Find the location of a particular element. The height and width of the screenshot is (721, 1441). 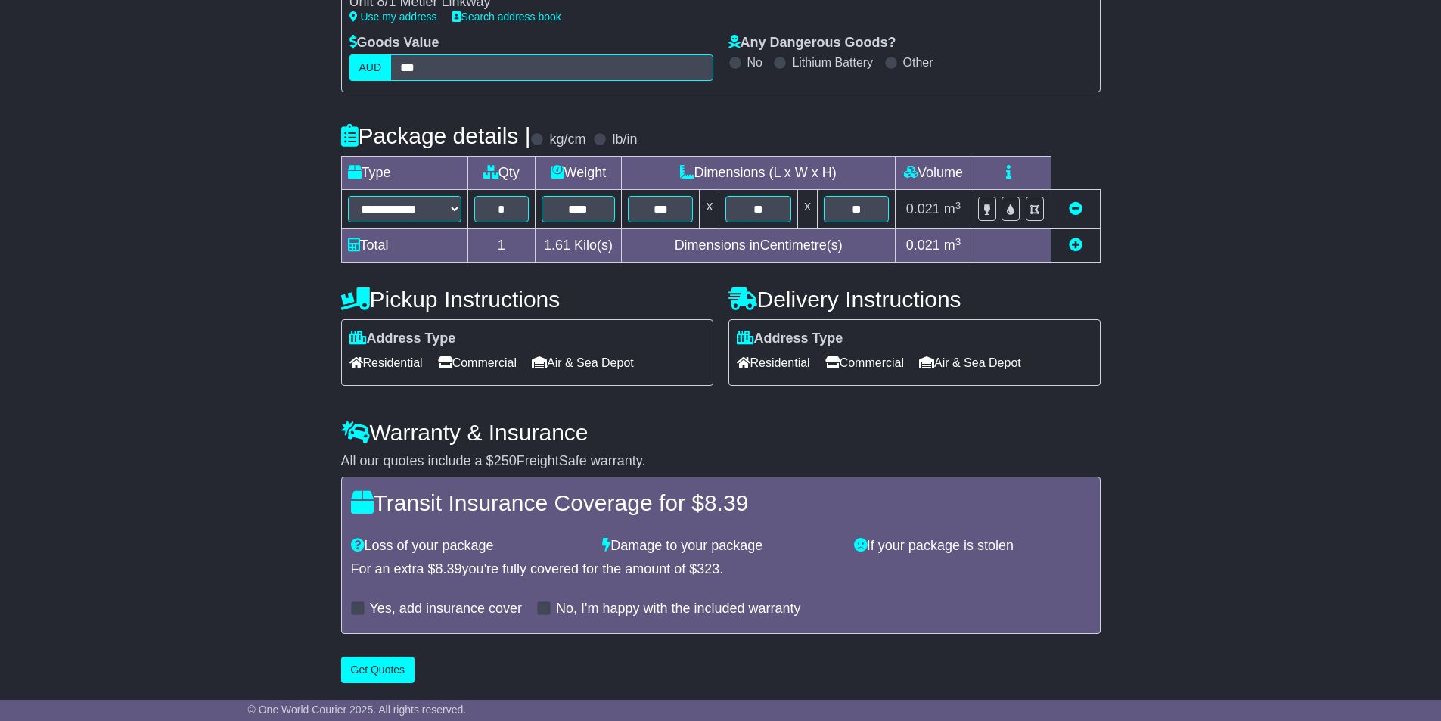

td: Volume is located at coordinates (933, 173).